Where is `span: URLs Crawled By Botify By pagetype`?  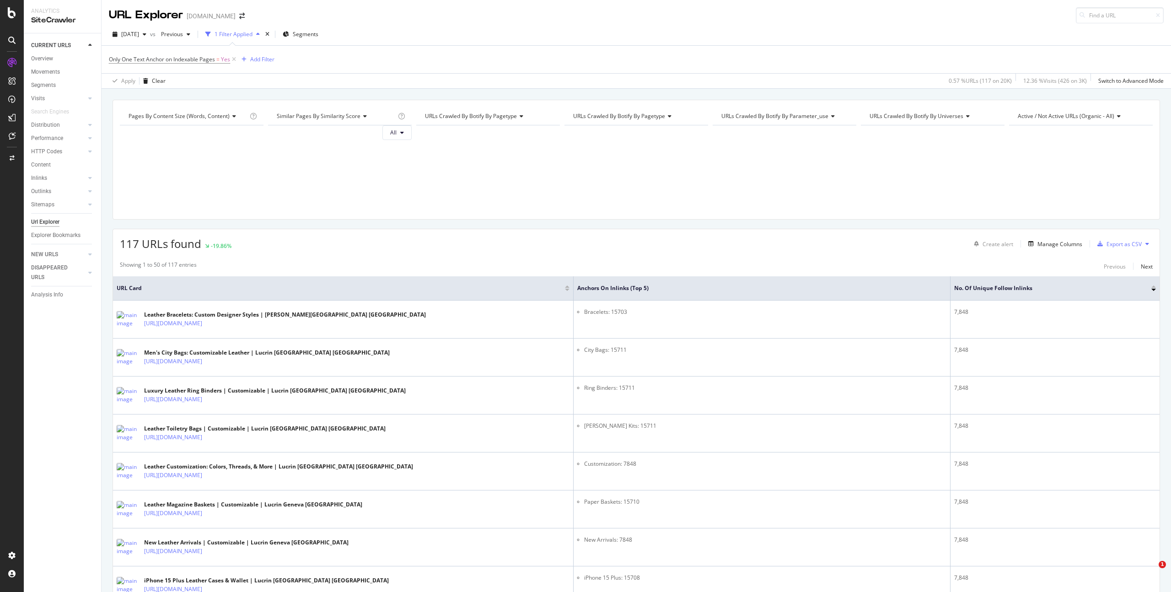 span: URLs Crawled By Botify By pagetype is located at coordinates (619, 116).